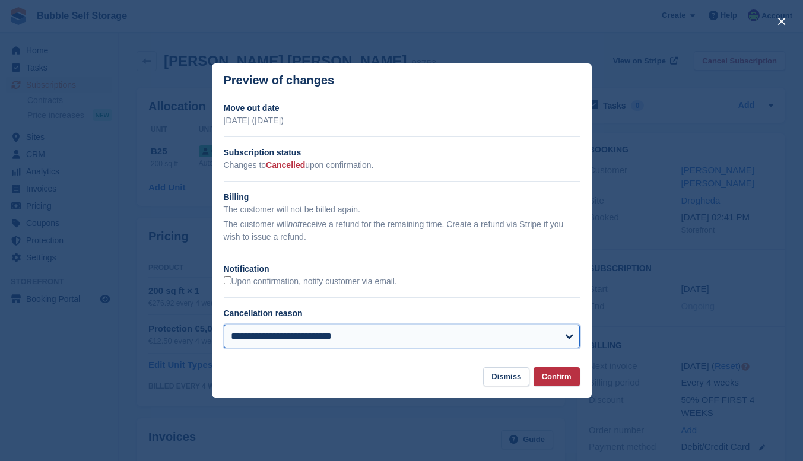 This screenshot has width=803, height=461. I want to click on p: The customer will receive a refund for the remaining time. Create a refund via Stripe if you wish..., so click(402, 231).